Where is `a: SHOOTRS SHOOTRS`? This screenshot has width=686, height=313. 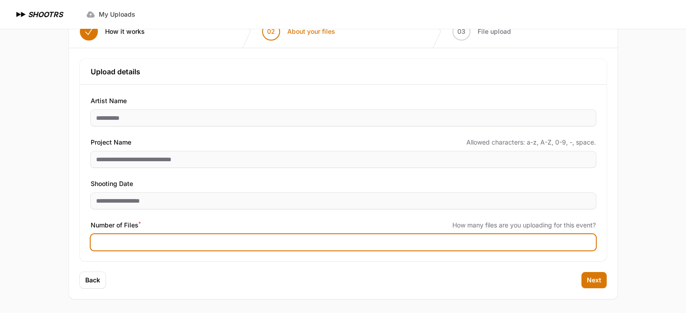 a: SHOOTRS SHOOTRS is located at coordinates (38, 14).